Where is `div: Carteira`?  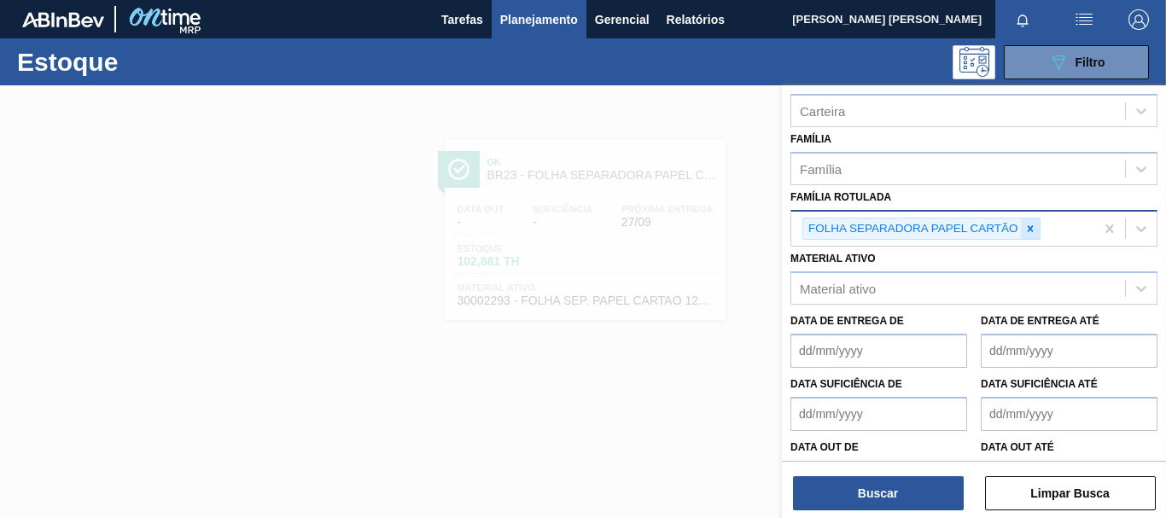 div: Carteira is located at coordinates (822, 110).